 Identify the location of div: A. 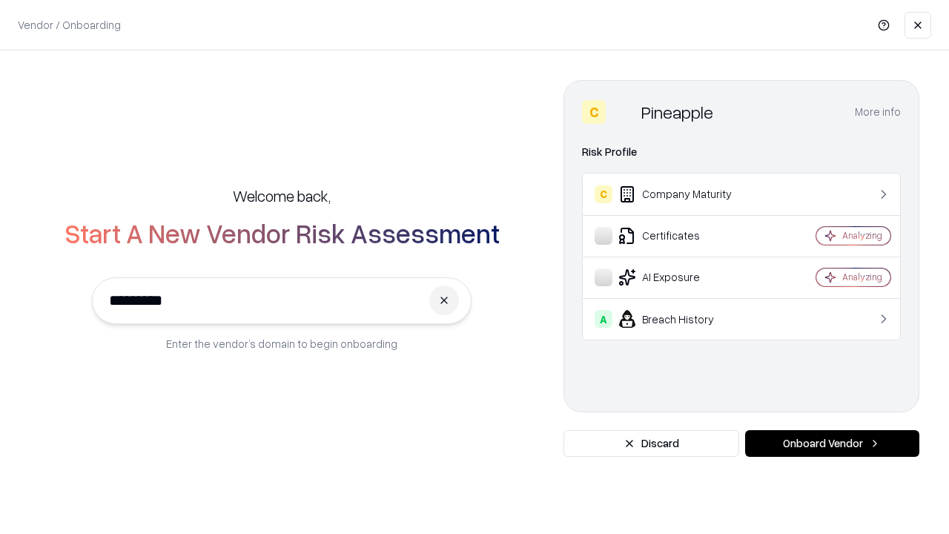
(604, 319).